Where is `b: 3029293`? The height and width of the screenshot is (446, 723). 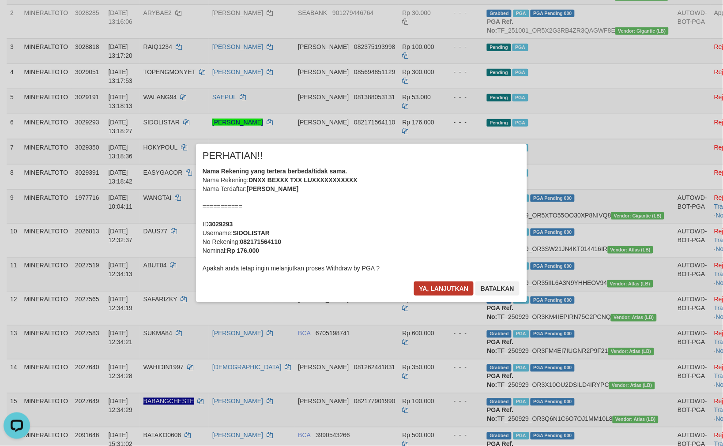
b: 3029293 is located at coordinates (221, 224).